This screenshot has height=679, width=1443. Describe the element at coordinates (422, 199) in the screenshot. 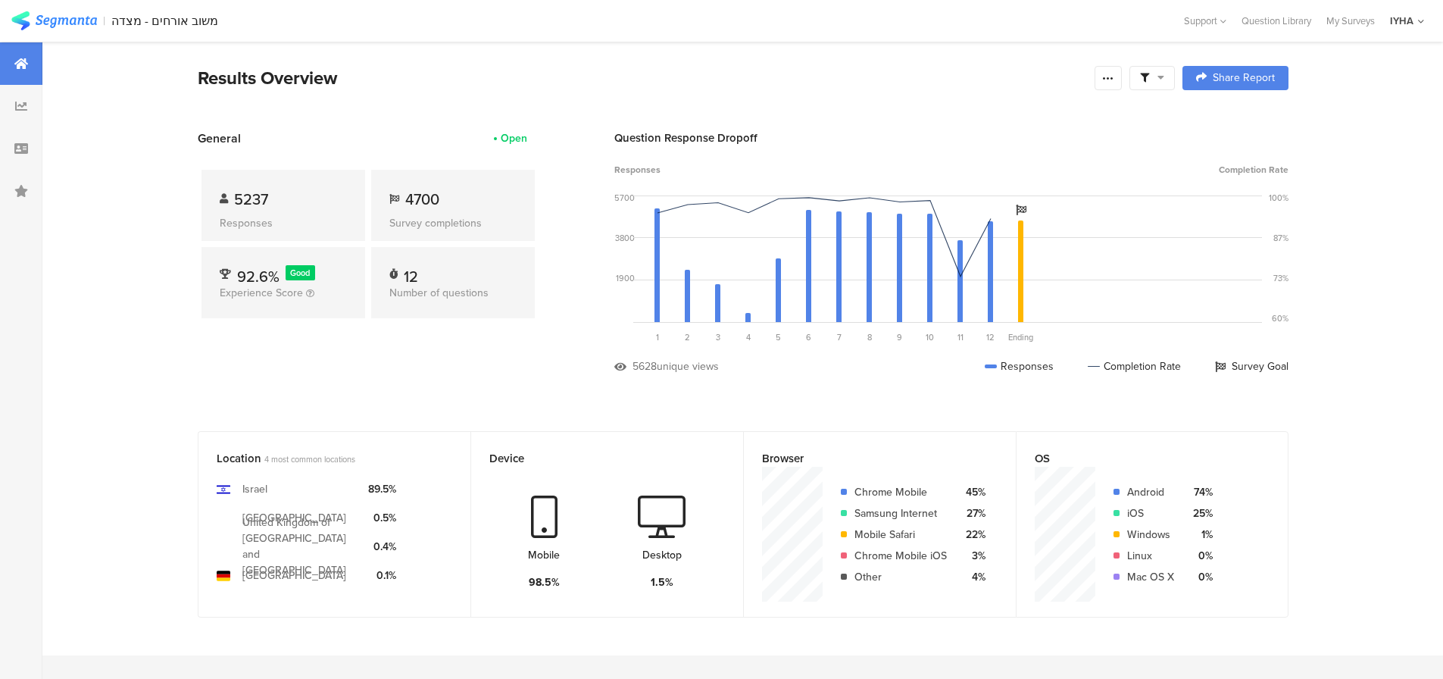

I see `span: 4700` at that location.